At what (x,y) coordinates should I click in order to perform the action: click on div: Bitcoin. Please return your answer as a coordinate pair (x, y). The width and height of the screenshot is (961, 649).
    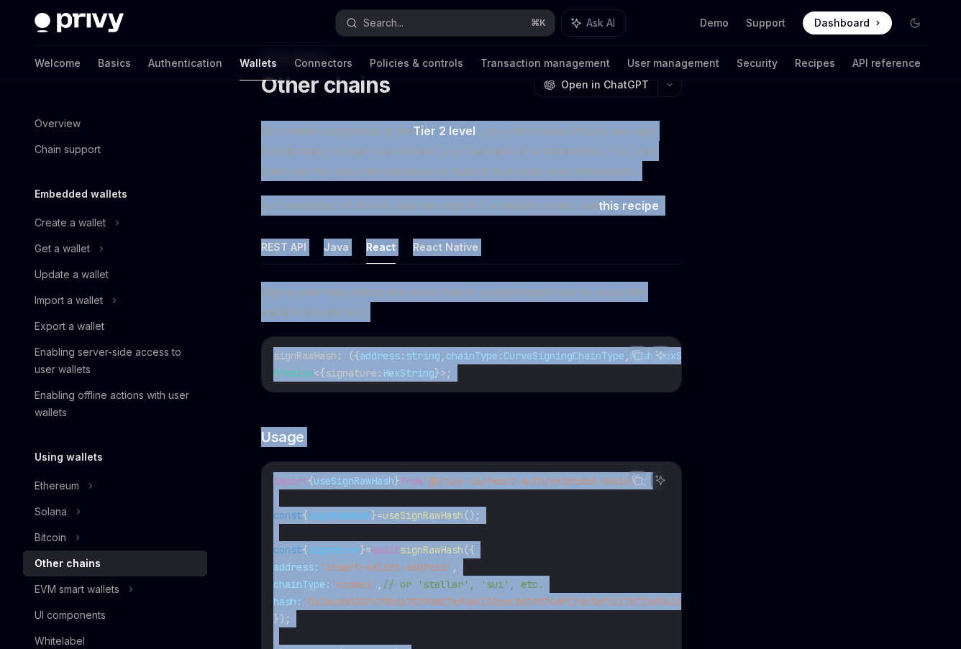
    Looking at the image, I should click on (50, 538).